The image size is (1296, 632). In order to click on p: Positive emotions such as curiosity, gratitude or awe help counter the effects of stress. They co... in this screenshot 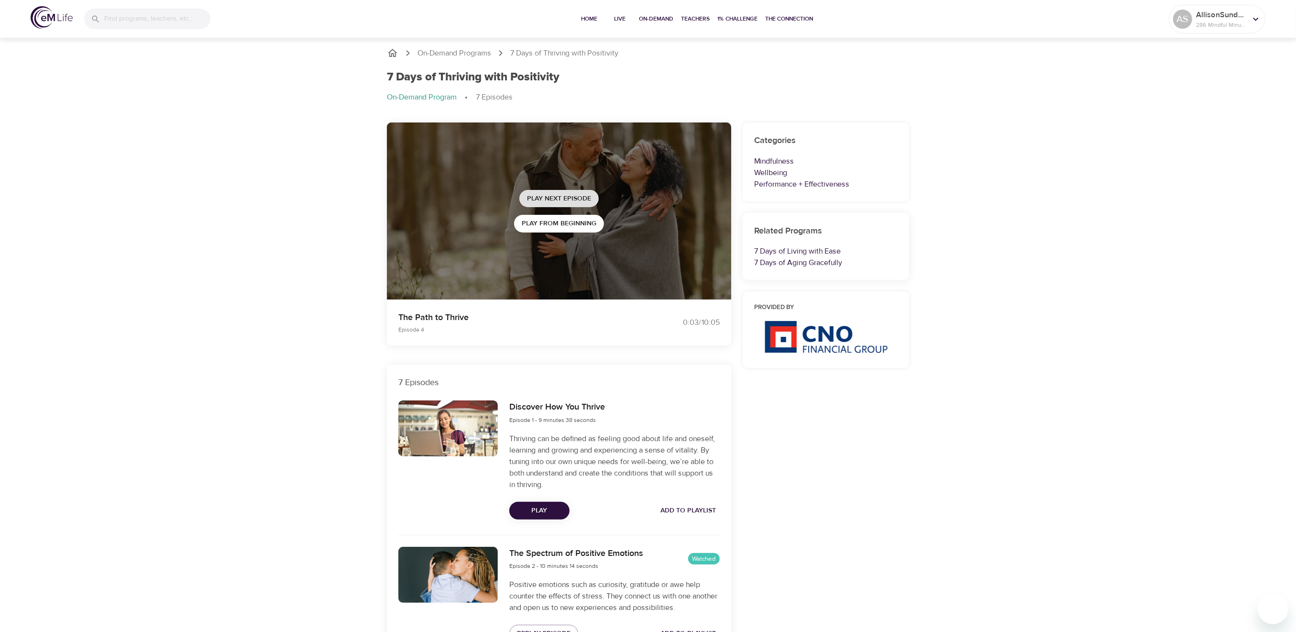, I will do `click(614, 596)`.